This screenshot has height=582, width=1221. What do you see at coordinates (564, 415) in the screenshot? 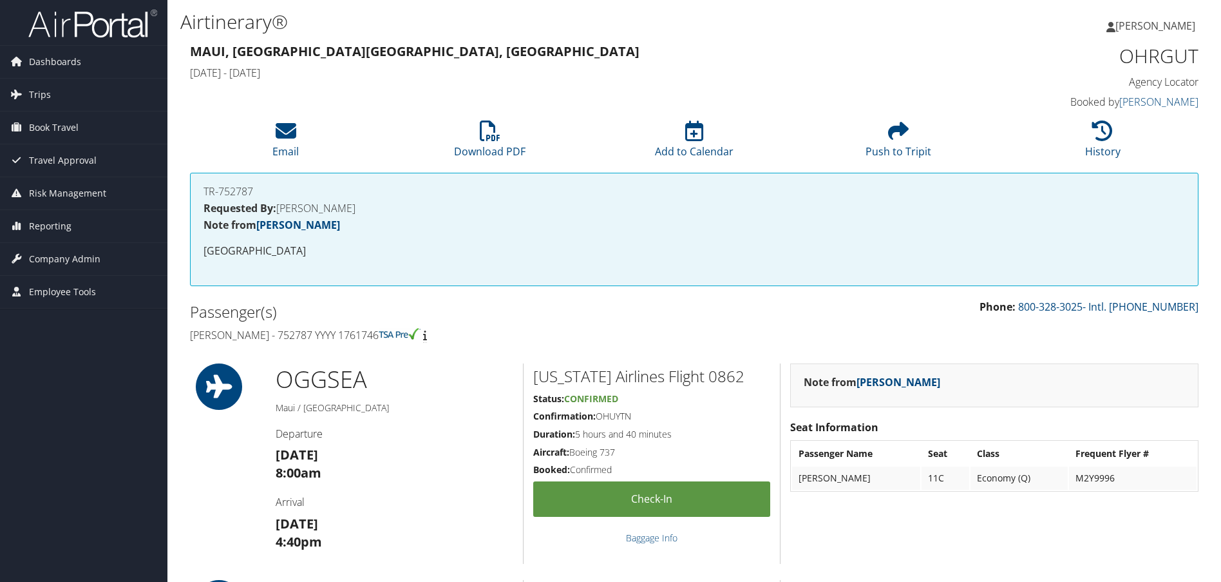
I see `strong: Confirmation:` at bounding box center [564, 415].